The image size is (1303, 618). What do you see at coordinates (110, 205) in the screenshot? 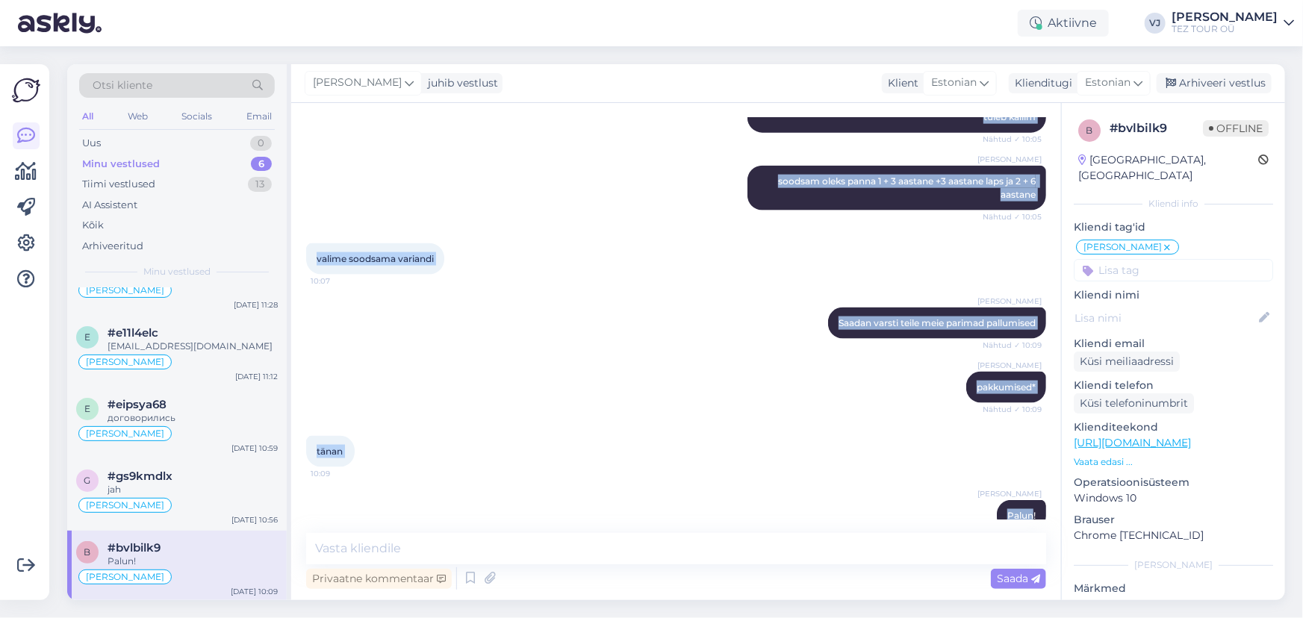
I see `div: AI Assistent` at bounding box center [110, 205].